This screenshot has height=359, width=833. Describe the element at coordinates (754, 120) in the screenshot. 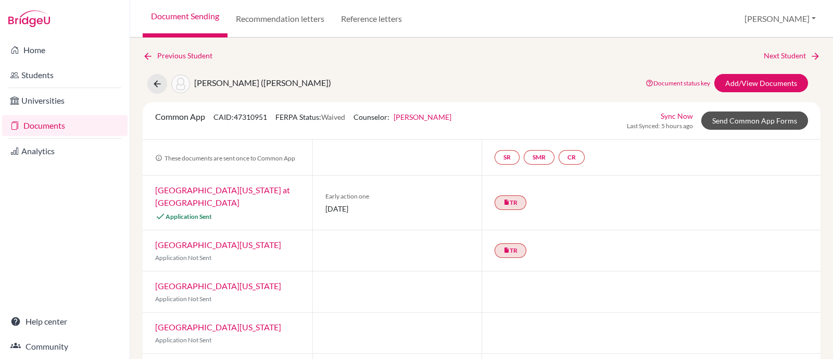

I see `a: Send Common App Forms` at that location.